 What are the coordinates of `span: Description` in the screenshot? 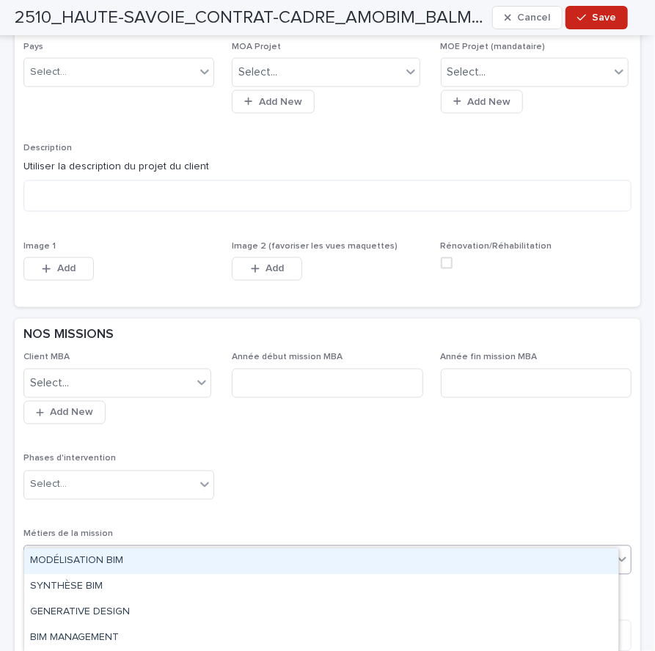 It's located at (48, 148).